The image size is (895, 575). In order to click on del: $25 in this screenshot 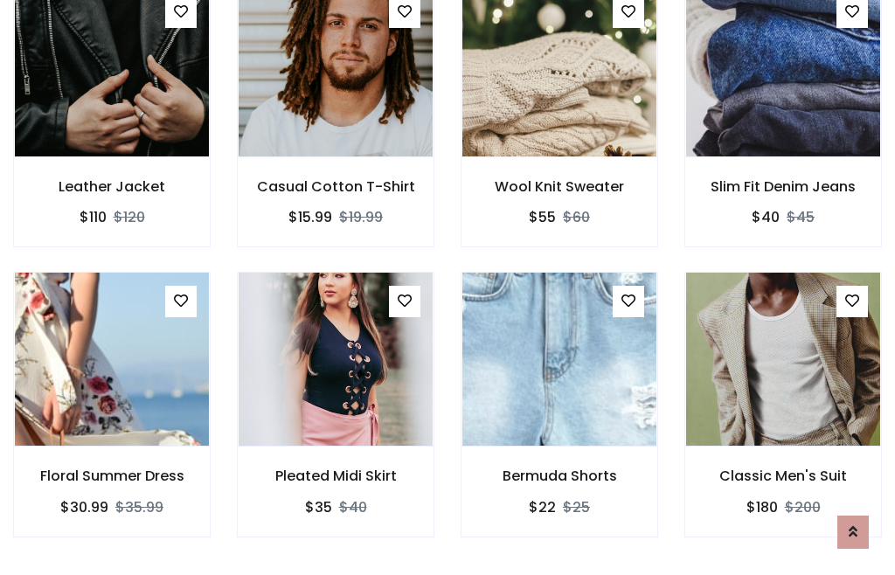, I will do `click(576, 507)`.